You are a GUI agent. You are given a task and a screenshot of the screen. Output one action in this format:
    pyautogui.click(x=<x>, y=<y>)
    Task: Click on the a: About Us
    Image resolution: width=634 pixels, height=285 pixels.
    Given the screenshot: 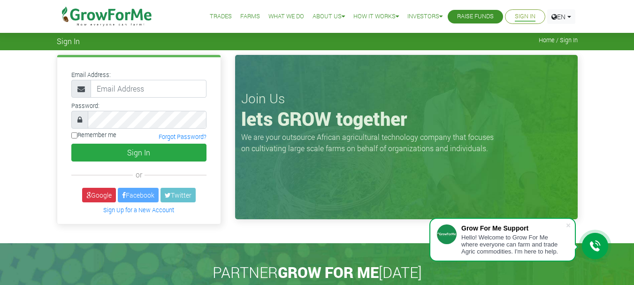 What is the action you would take?
    pyautogui.click(x=328, y=16)
    